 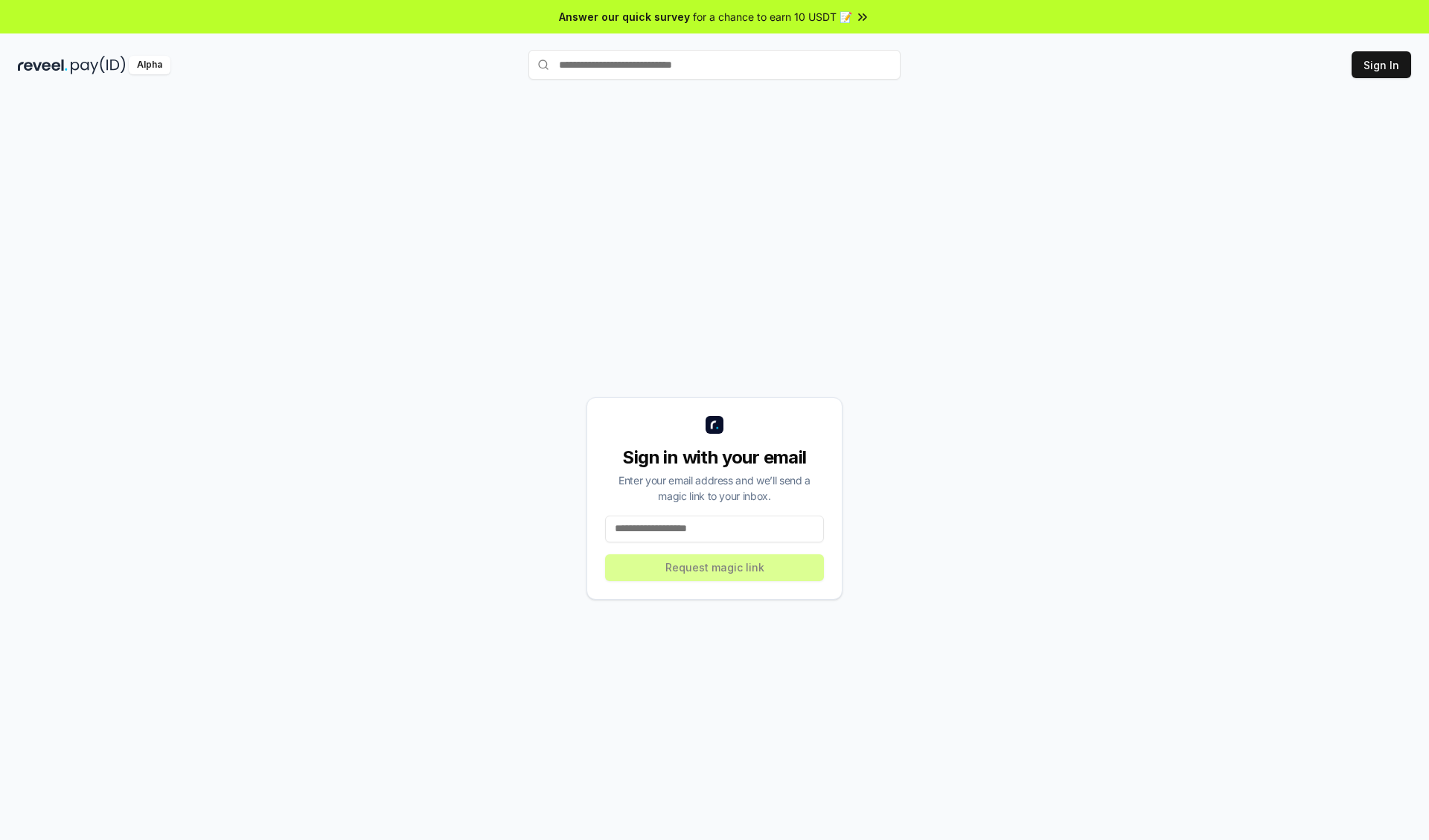 I want to click on img: pay_id, so click(x=98, y=65).